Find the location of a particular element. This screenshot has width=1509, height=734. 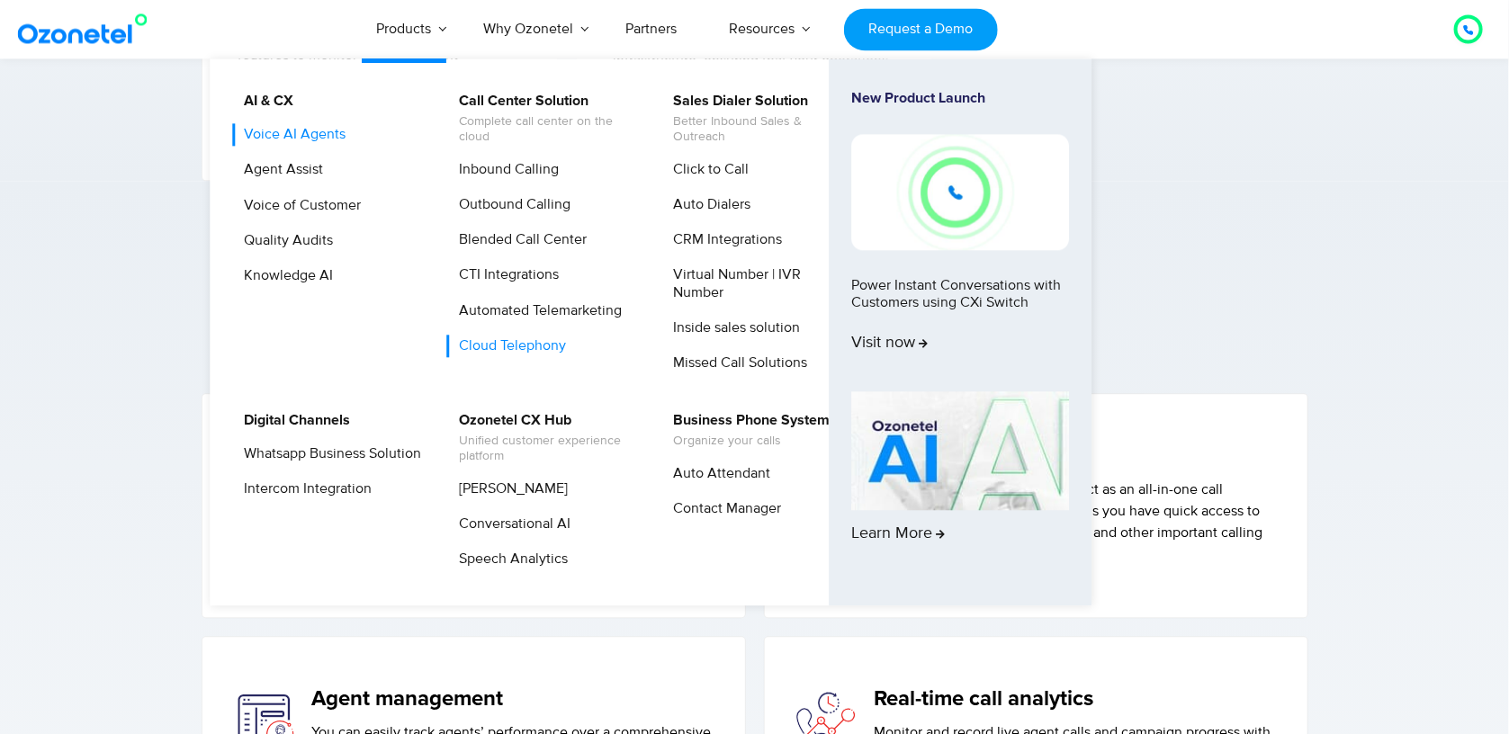

h2: Robust, powerful calling features is located at coordinates (755, 298).